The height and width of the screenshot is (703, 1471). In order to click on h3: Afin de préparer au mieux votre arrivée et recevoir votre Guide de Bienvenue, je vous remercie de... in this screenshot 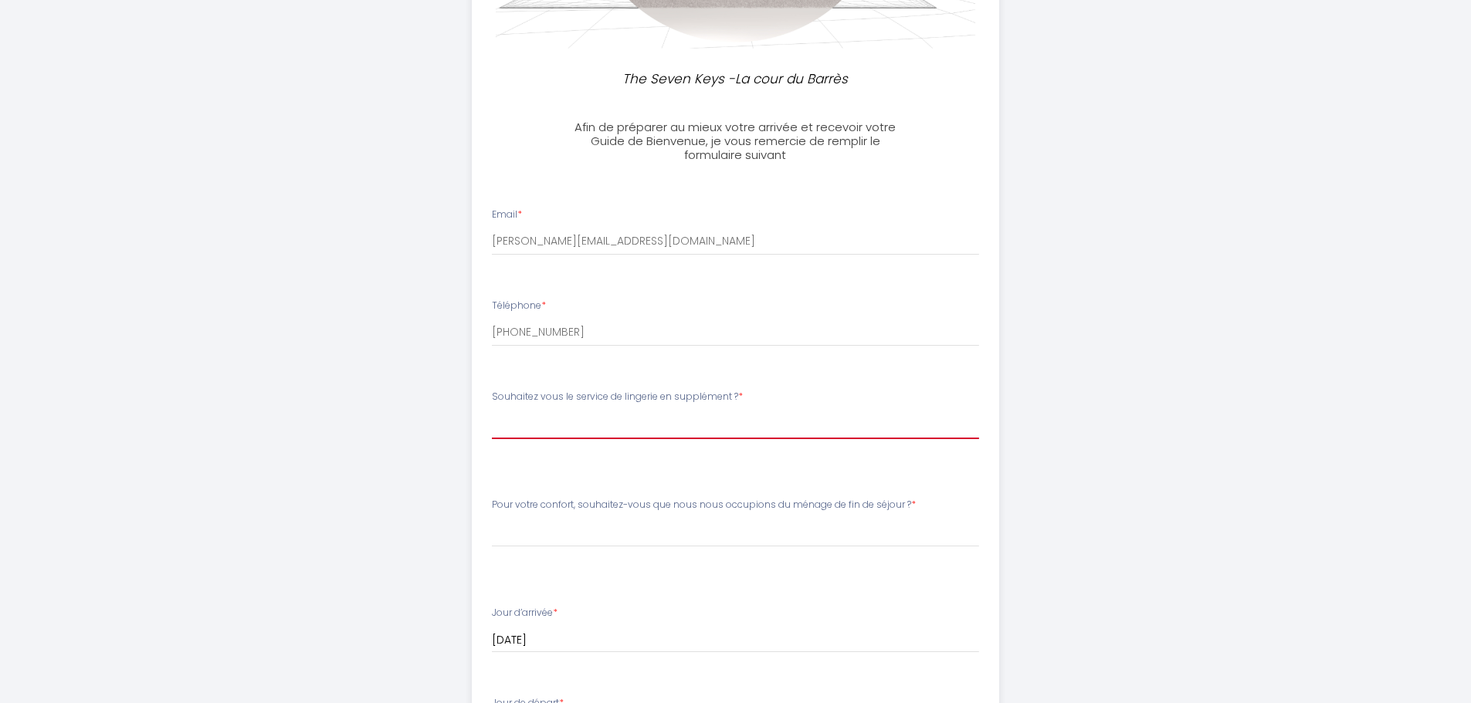, I will do `click(735, 141)`.